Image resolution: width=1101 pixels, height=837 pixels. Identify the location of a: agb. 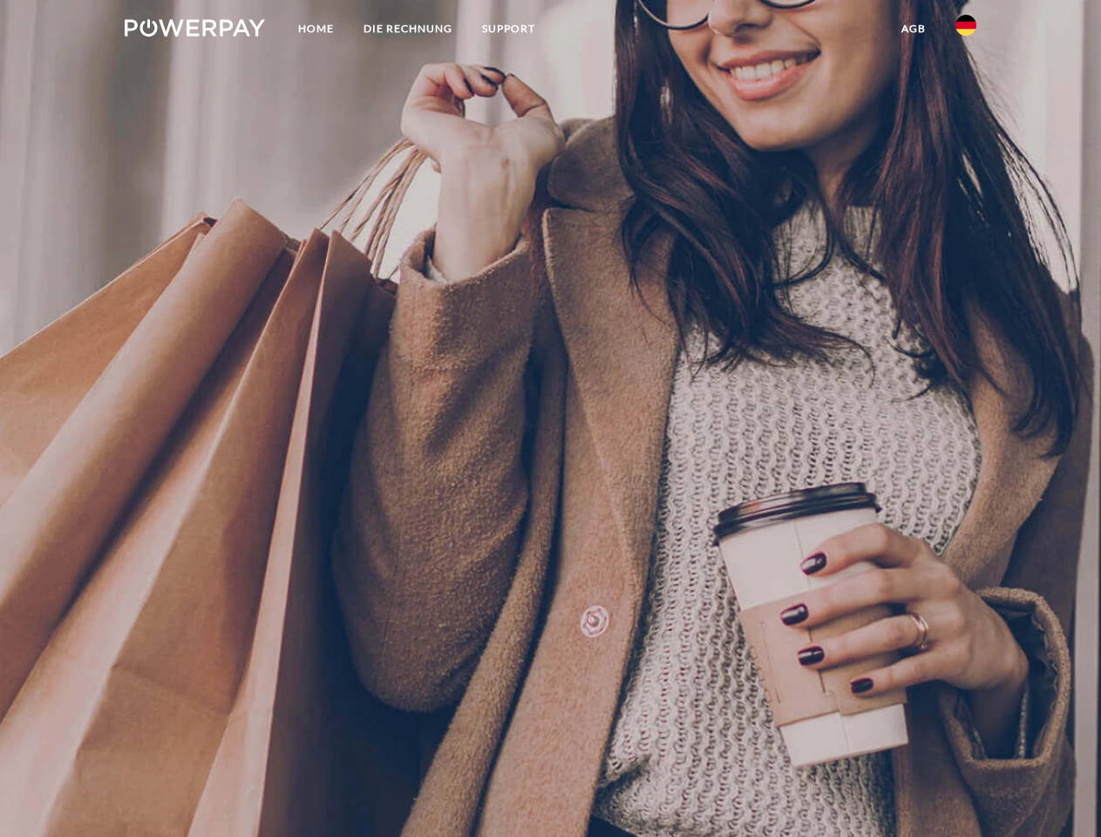
(914, 29).